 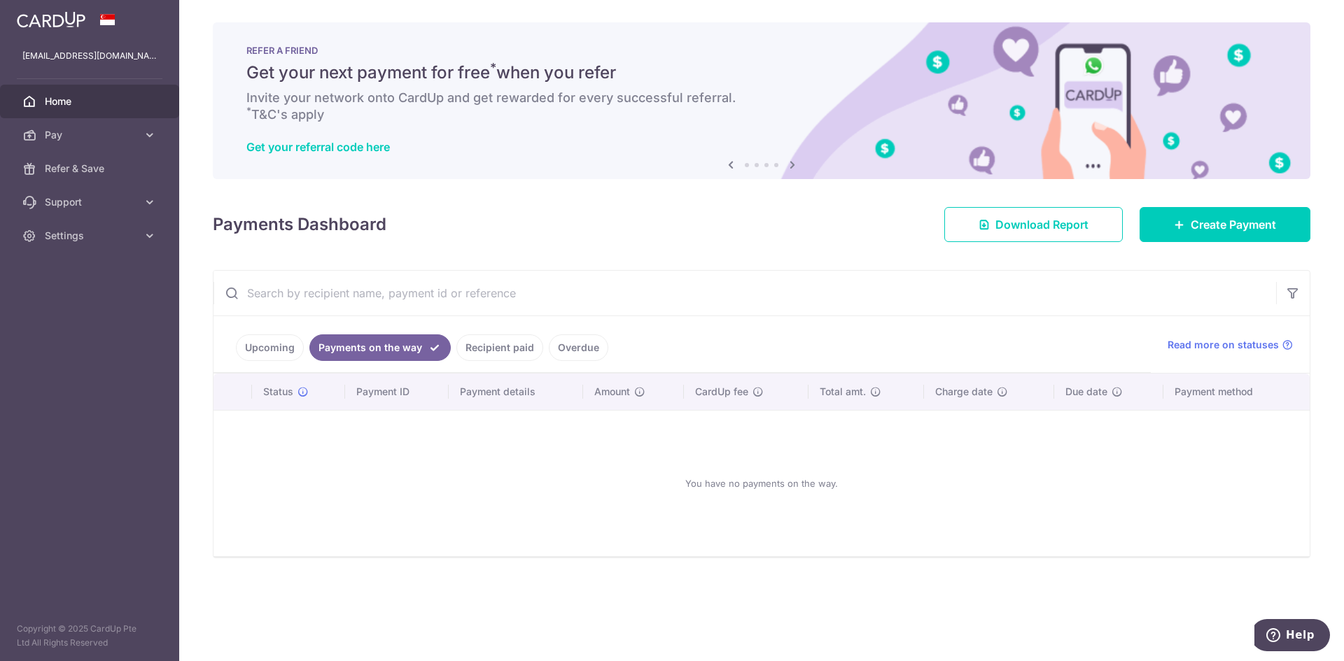 I want to click on a: Read more on statuses, so click(x=1230, y=345).